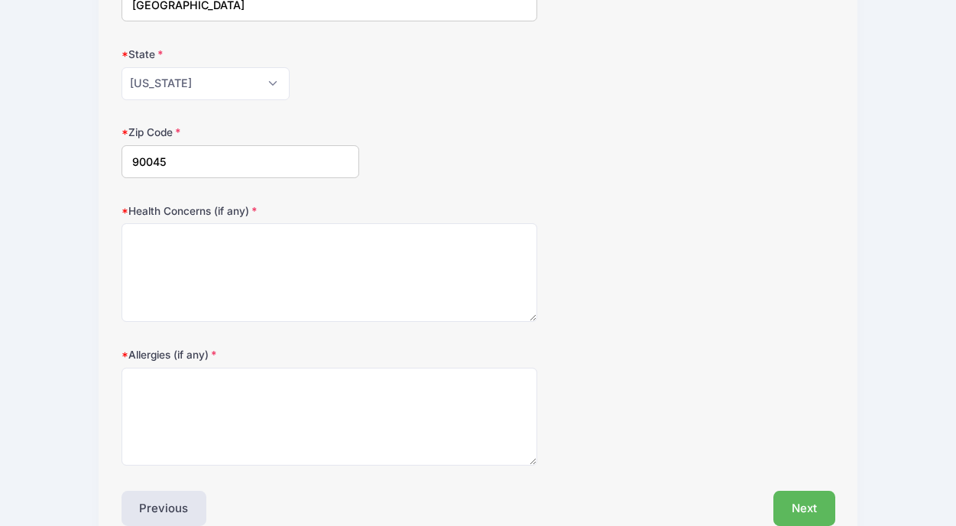 The height and width of the screenshot is (526, 956). What do you see at coordinates (240, 161) in the screenshot?
I see `input: xxxxx` at bounding box center [240, 161].